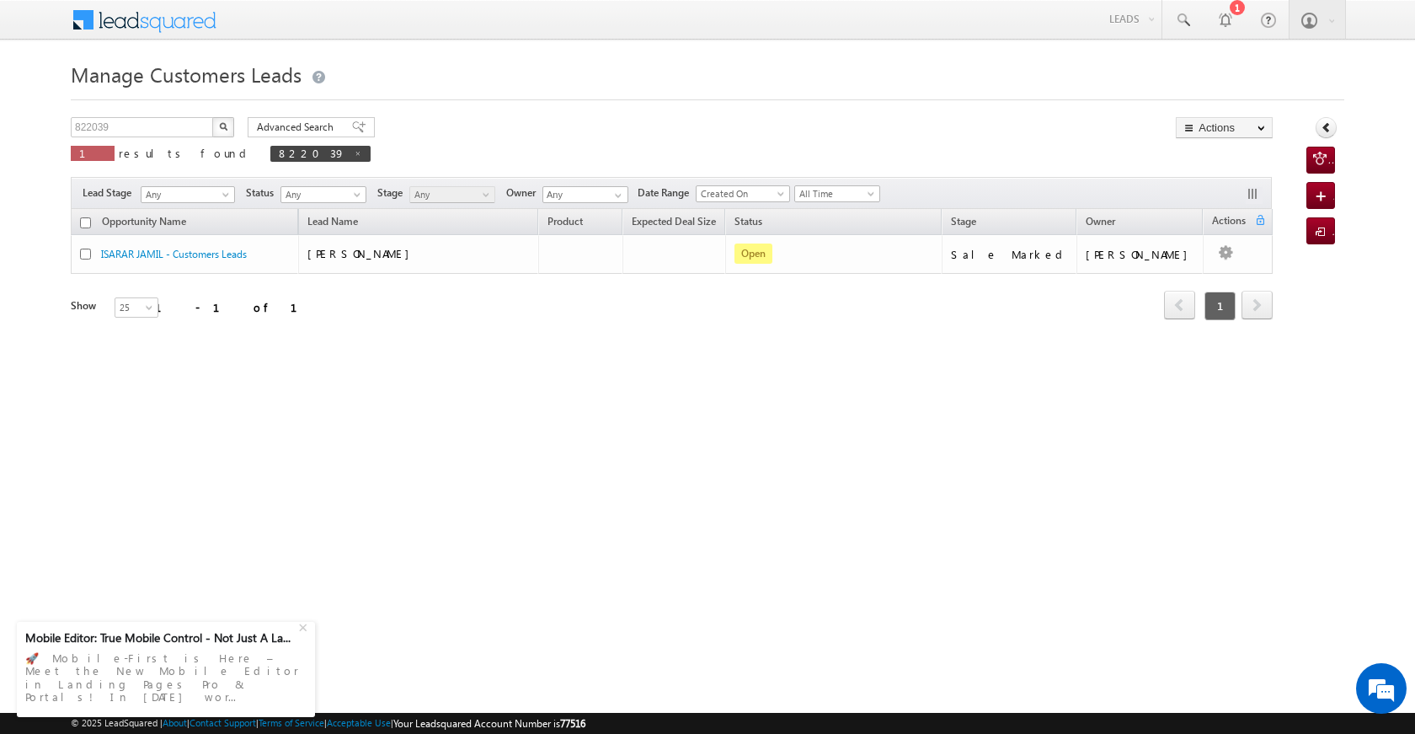 Image resolution: width=1415 pixels, height=734 pixels. Describe the element at coordinates (359, 722) in the screenshot. I see `a: Acceptable Use` at that location.